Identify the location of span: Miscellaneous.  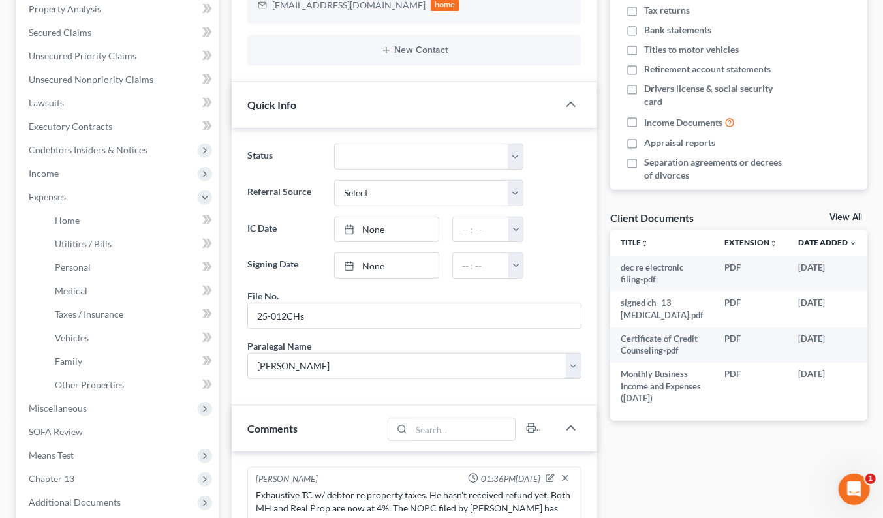
(57, 408).